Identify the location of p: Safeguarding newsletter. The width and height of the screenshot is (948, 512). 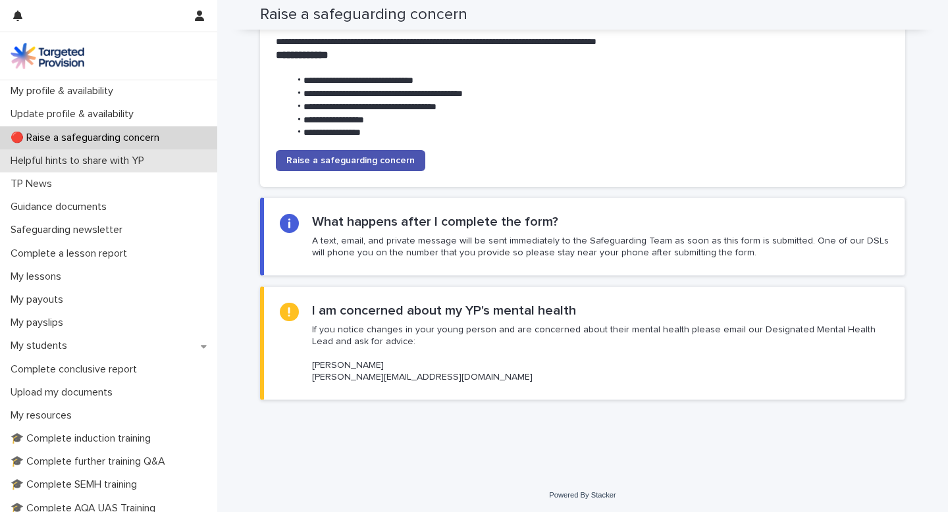
(69, 230).